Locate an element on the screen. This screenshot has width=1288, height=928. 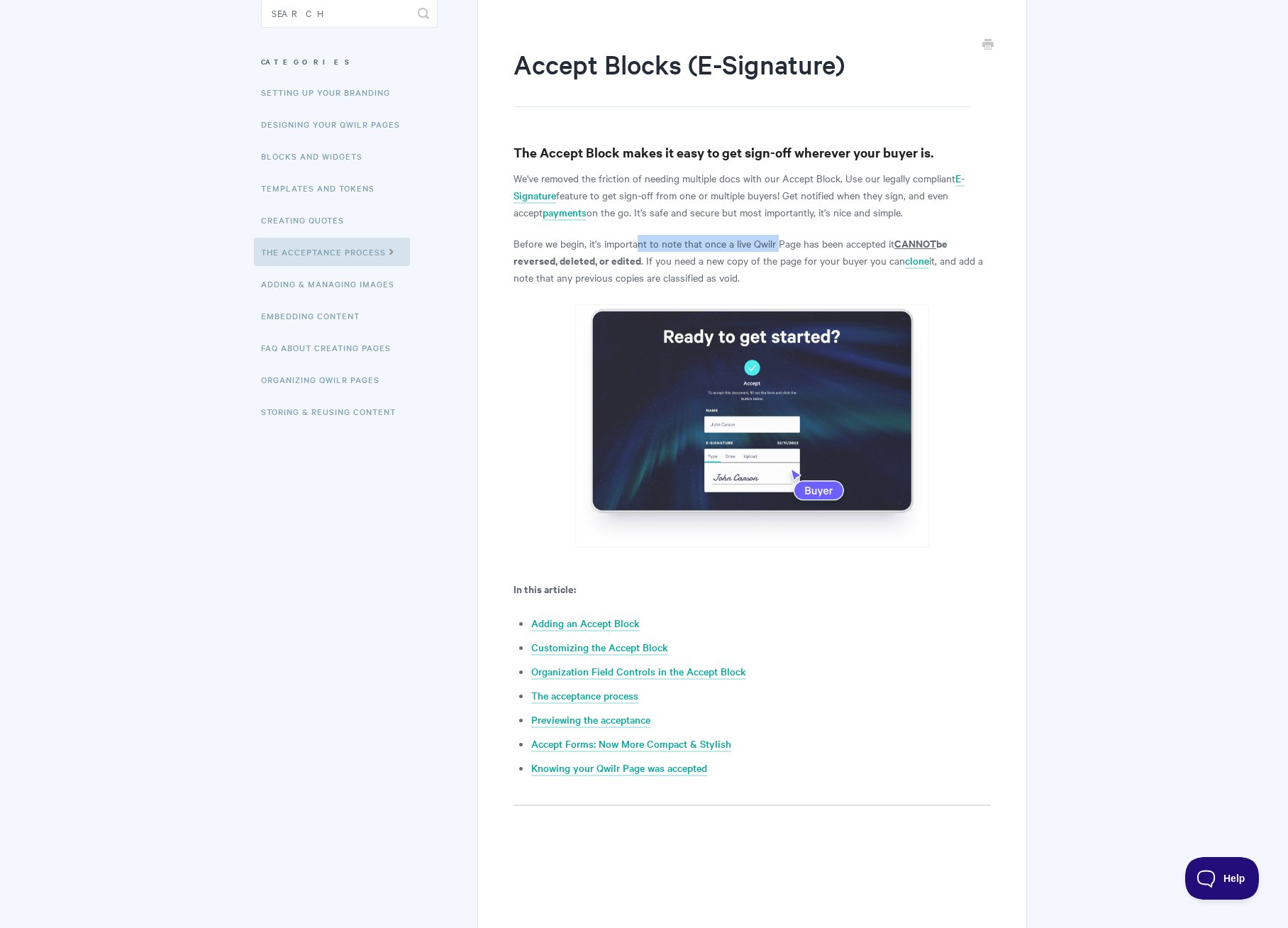
a: Storing & Reusing Content is located at coordinates (334, 412).